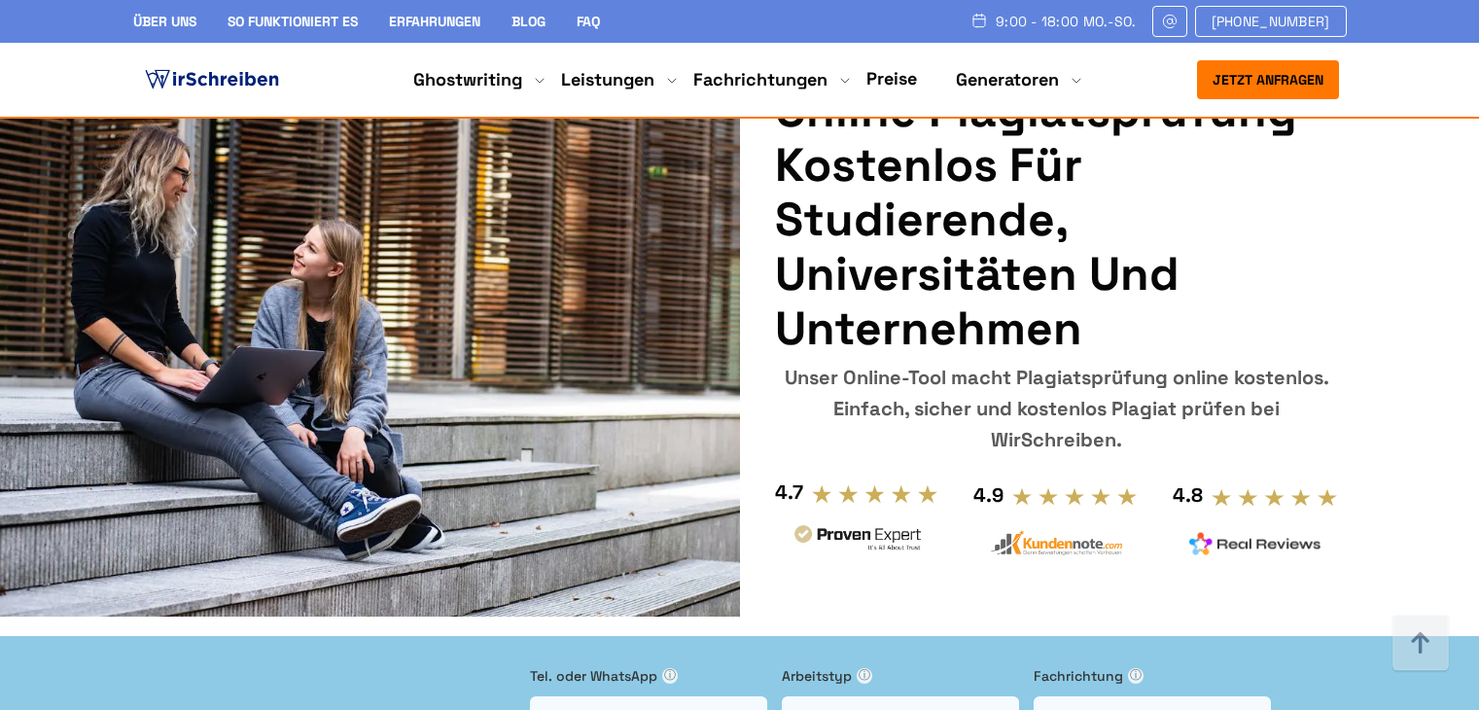  What do you see at coordinates (1170, 21) in the screenshot?
I see `img: Email` at bounding box center [1170, 21].